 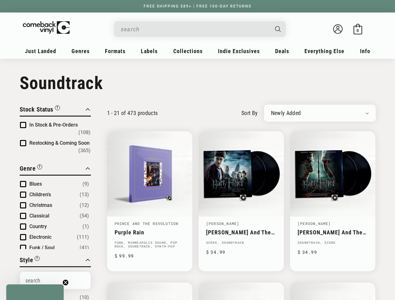 What do you see at coordinates (132, 113) in the screenshot?
I see `p: 1 - 21 of 473 products` at bounding box center [132, 113].